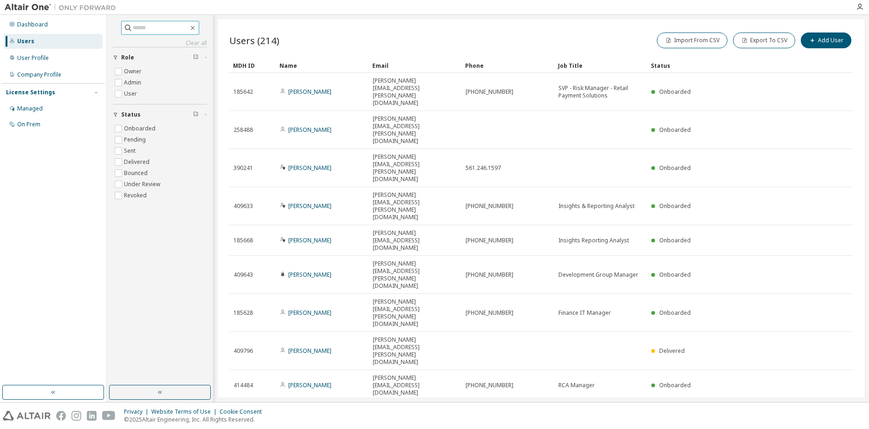  Describe the element at coordinates (322, 65) in the screenshot. I see `div: Name` at that location.